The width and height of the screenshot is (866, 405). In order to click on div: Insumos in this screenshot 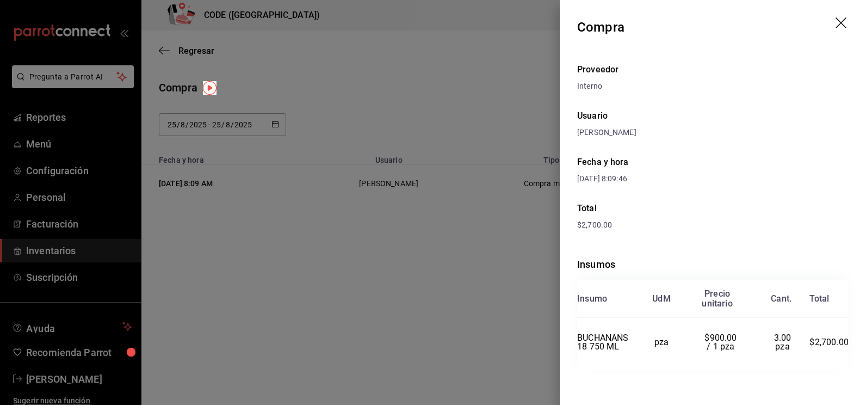, I will do `click(713, 264)`.